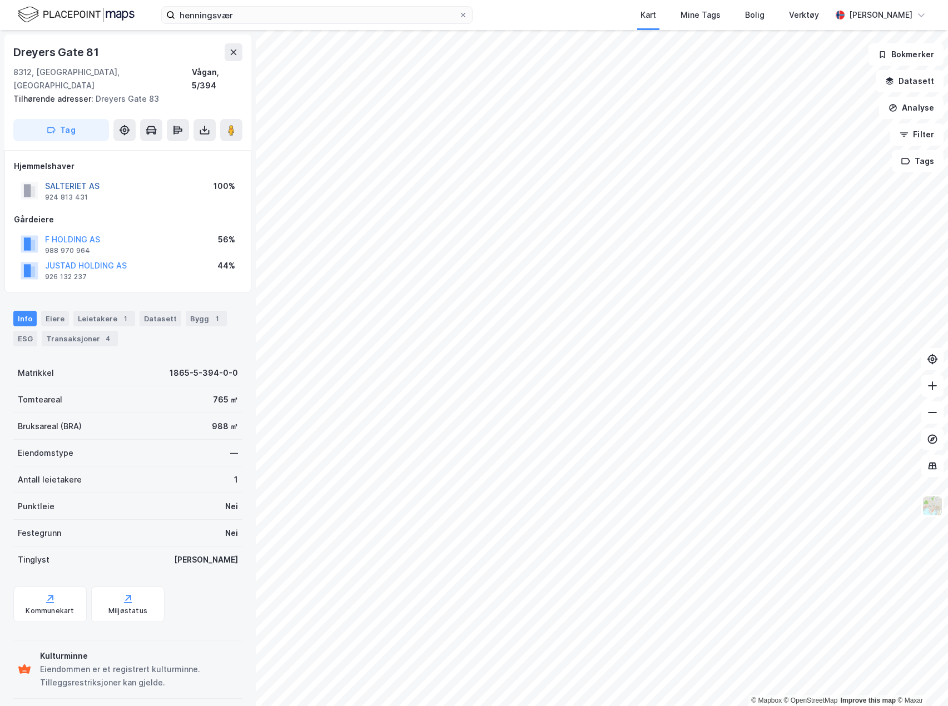  What do you see at coordinates (55, 319) in the screenshot?
I see `div: Eiere` at bounding box center [55, 319].